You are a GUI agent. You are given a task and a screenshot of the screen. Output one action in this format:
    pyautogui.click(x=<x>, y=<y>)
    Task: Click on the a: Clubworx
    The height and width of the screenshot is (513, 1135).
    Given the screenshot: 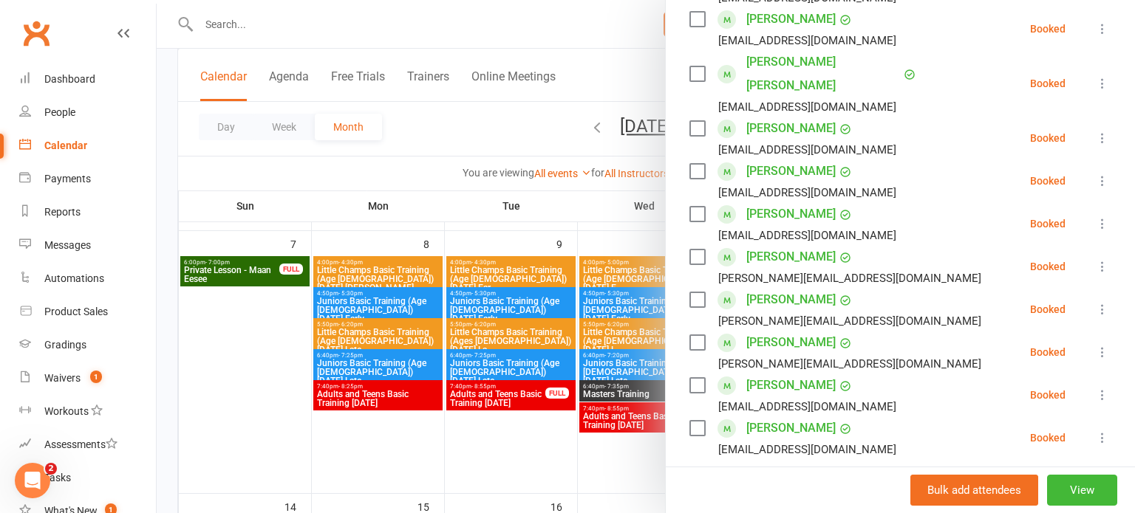 What is the action you would take?
    pyautogui.click(x=36, y=33)
    